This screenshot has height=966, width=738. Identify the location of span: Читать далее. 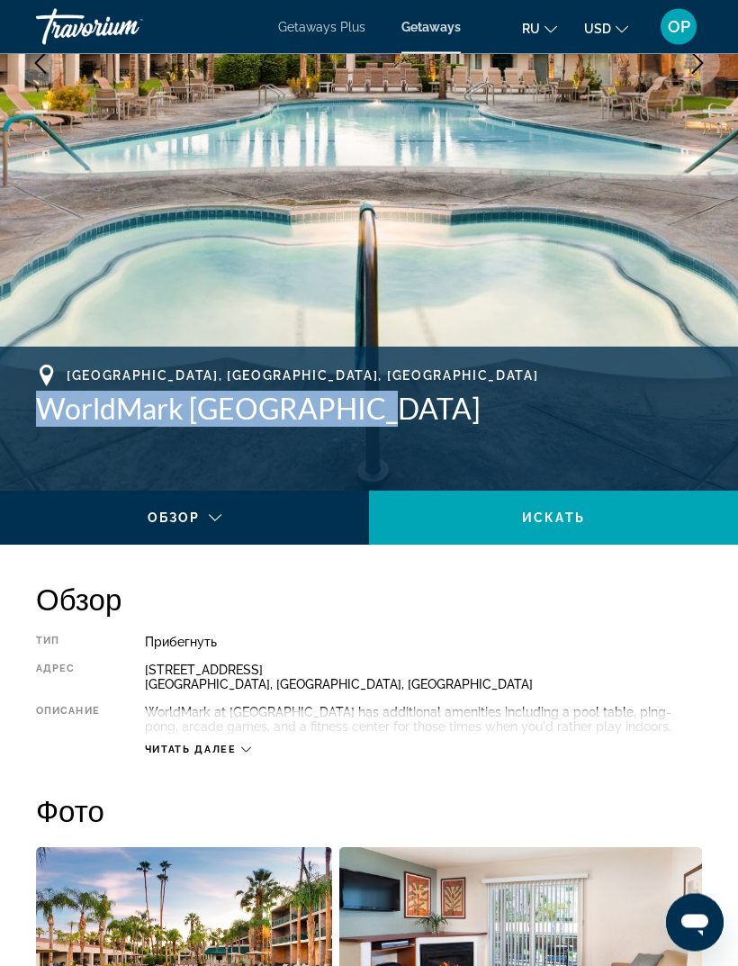
(191, 750).